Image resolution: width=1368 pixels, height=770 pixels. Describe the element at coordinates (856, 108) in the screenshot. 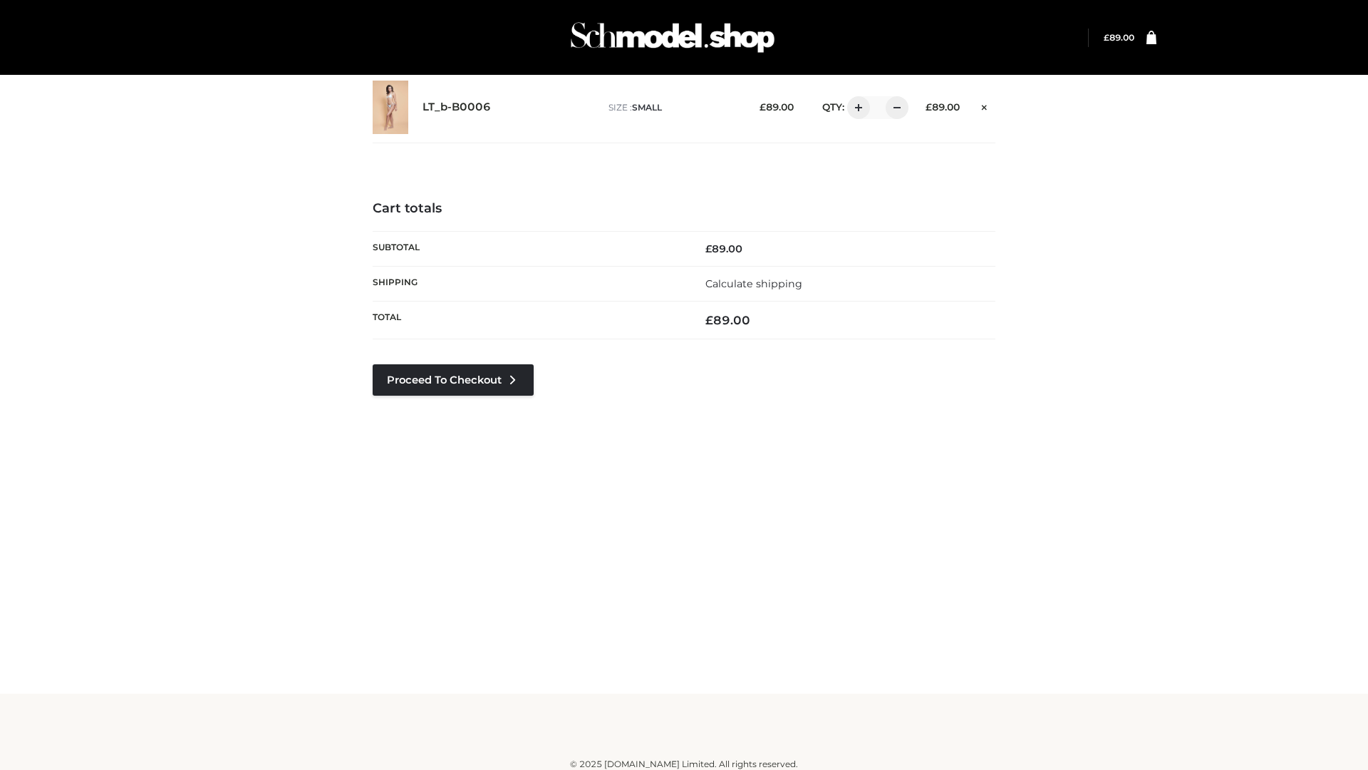

I see `div: QTY:` at that location.